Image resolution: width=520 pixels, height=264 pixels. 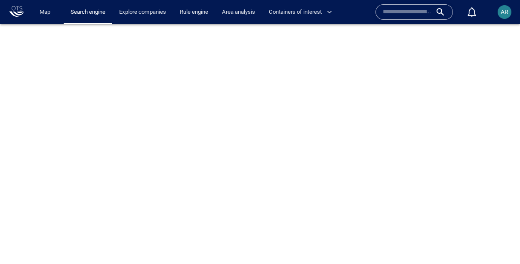 I want to click on a: Search engine, so click(x=88, y=12).